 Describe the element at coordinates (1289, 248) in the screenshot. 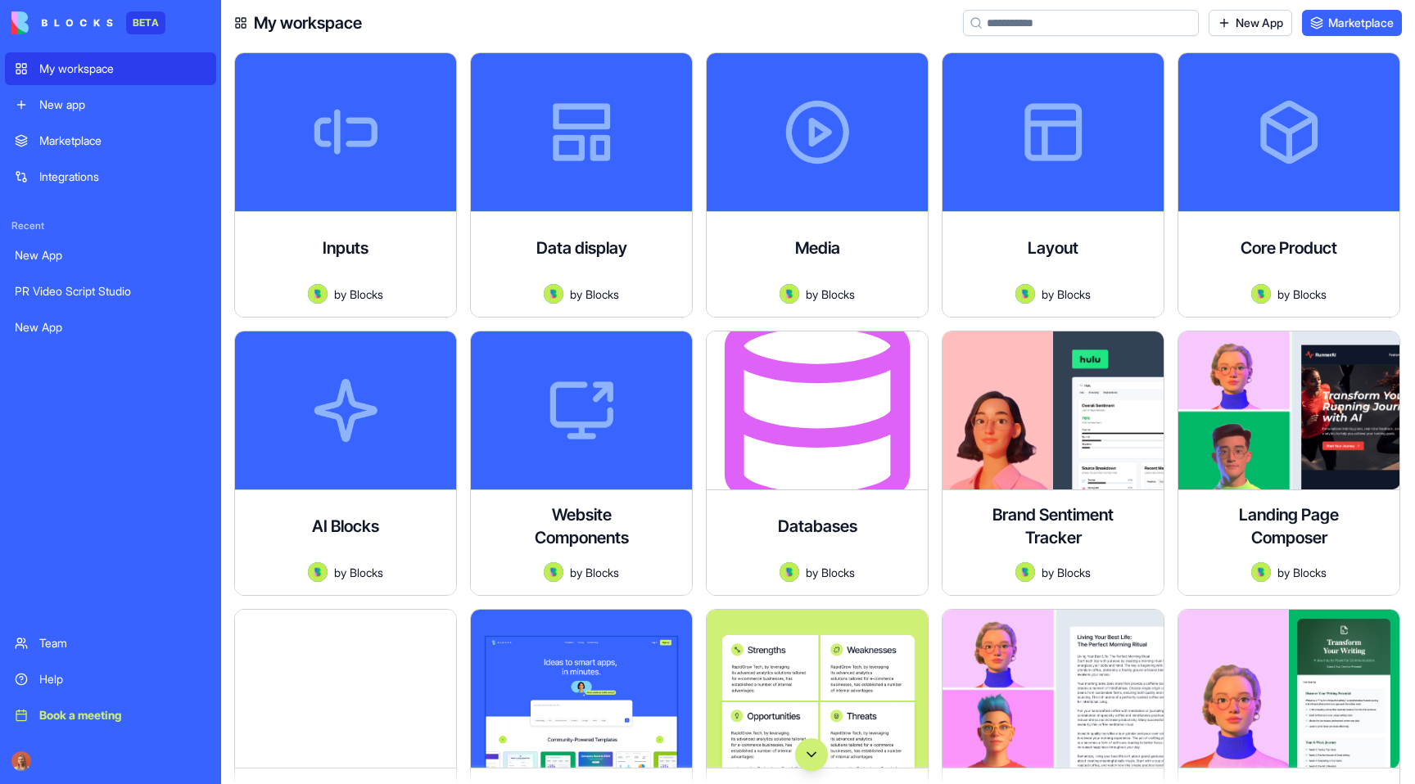

I see `h4: Core Product` at that location.